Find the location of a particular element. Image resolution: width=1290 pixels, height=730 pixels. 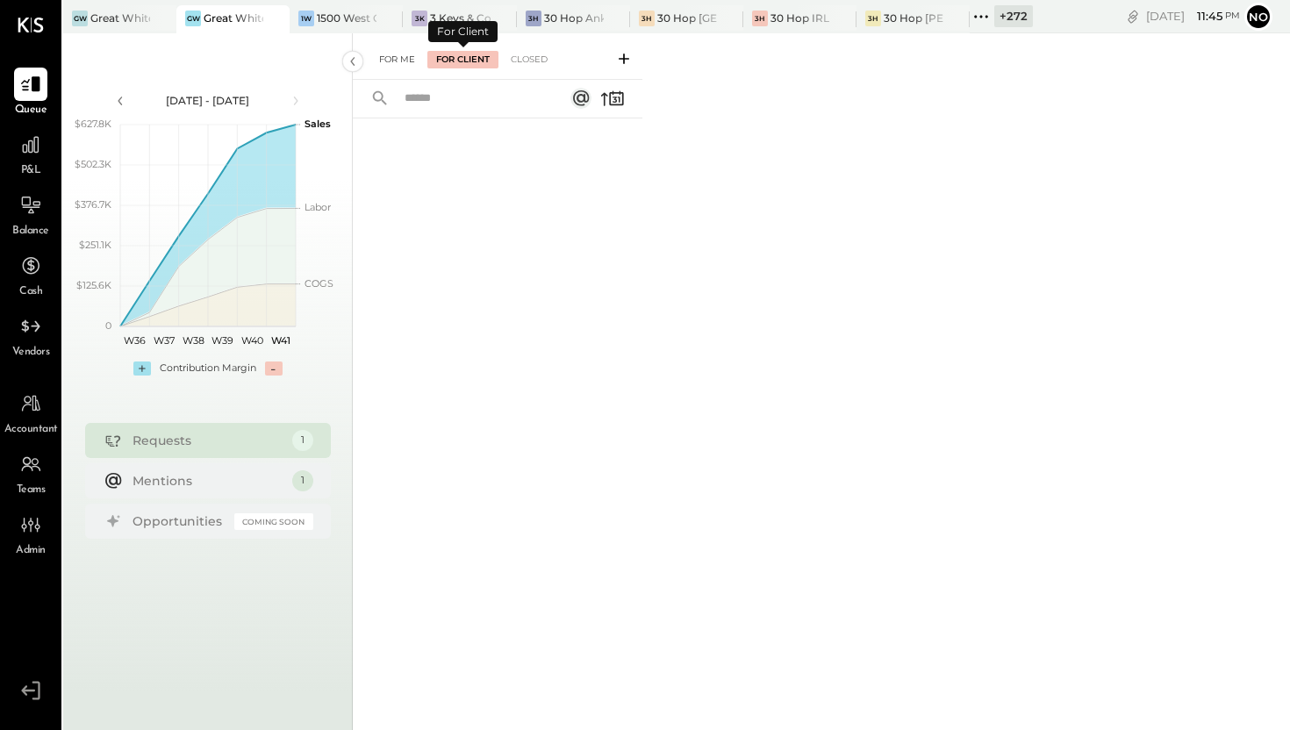

a: Vendors is located at coordinates (31, 335).